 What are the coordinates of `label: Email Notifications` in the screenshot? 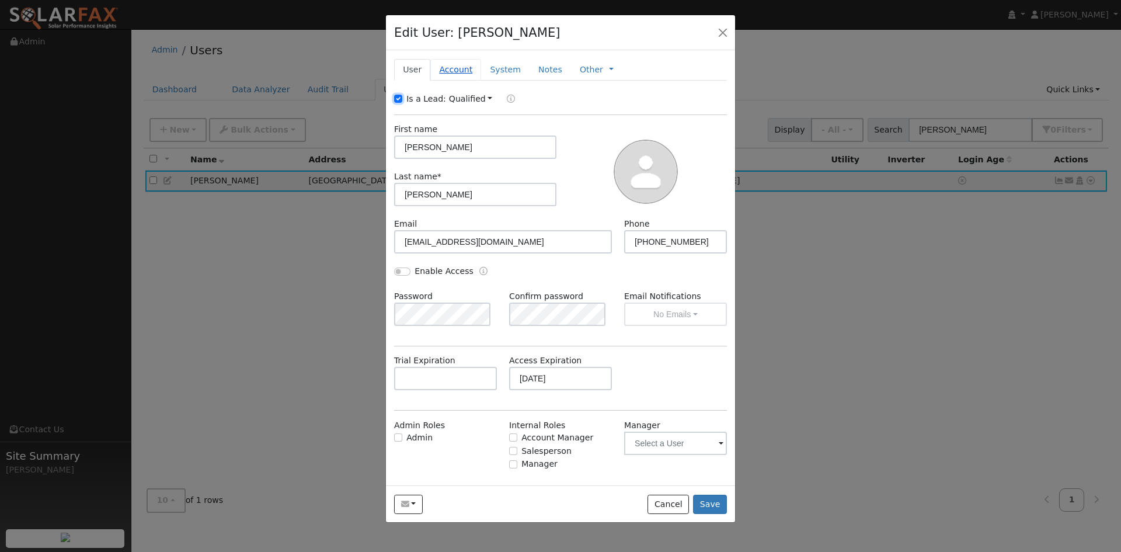 It's located at (676, 296).